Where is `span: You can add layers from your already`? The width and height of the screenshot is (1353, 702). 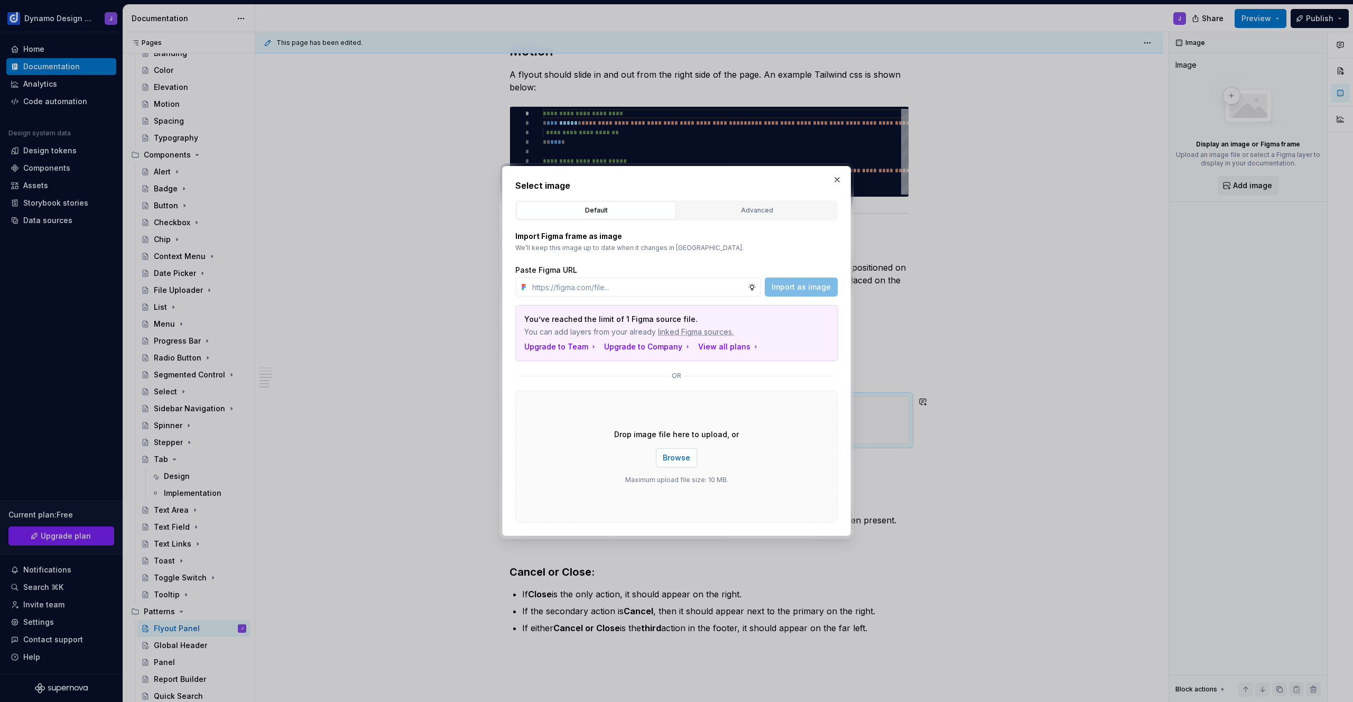 span: You can add layers from your already is located at coordinates (639, 332).